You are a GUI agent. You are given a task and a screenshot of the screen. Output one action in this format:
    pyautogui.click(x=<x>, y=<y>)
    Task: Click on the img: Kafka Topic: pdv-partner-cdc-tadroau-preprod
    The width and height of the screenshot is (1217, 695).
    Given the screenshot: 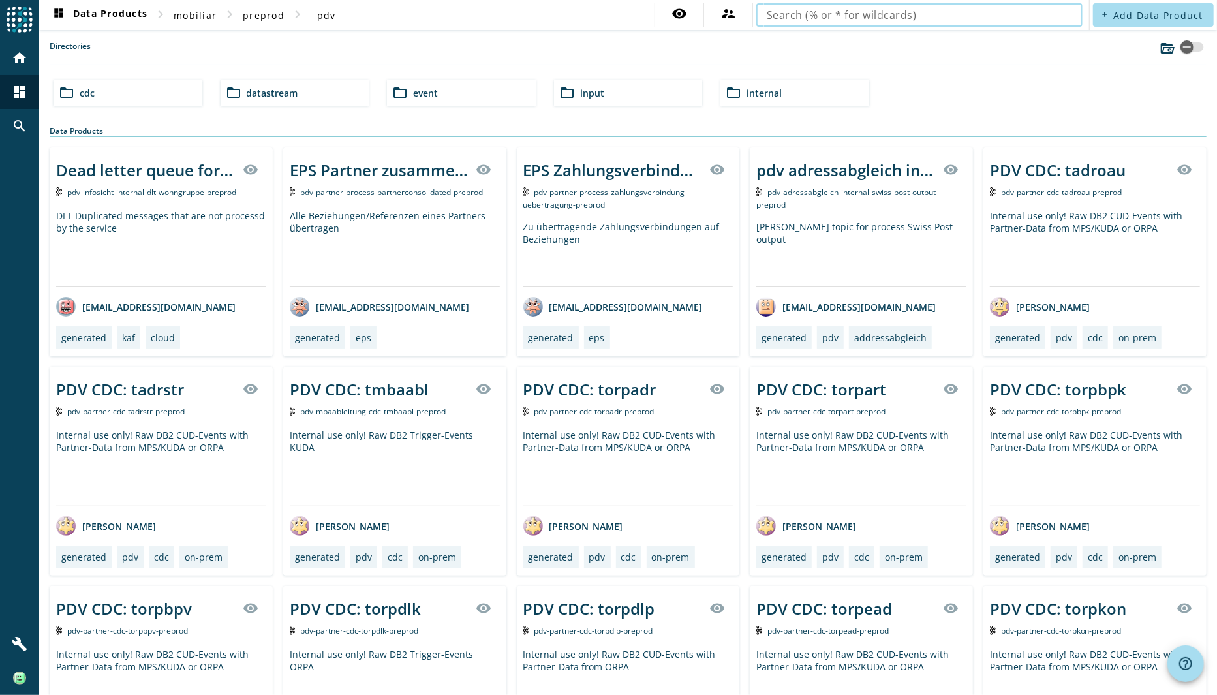 What is the action you would take?
    pyautogui.click(x=993, y=192)
    